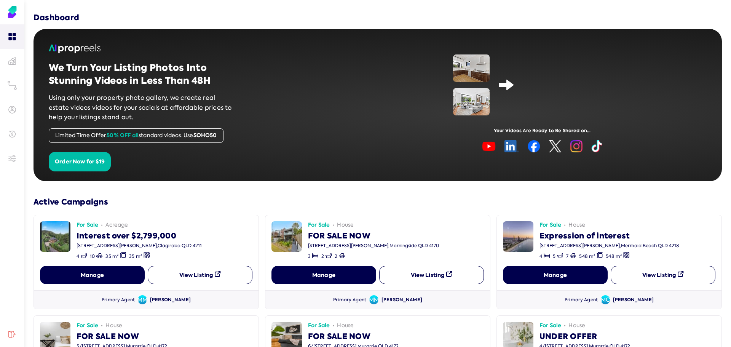 The height and width of the screenshot is (347, 731). I want to click on div: UNDER OFFER, so click(585, 336).